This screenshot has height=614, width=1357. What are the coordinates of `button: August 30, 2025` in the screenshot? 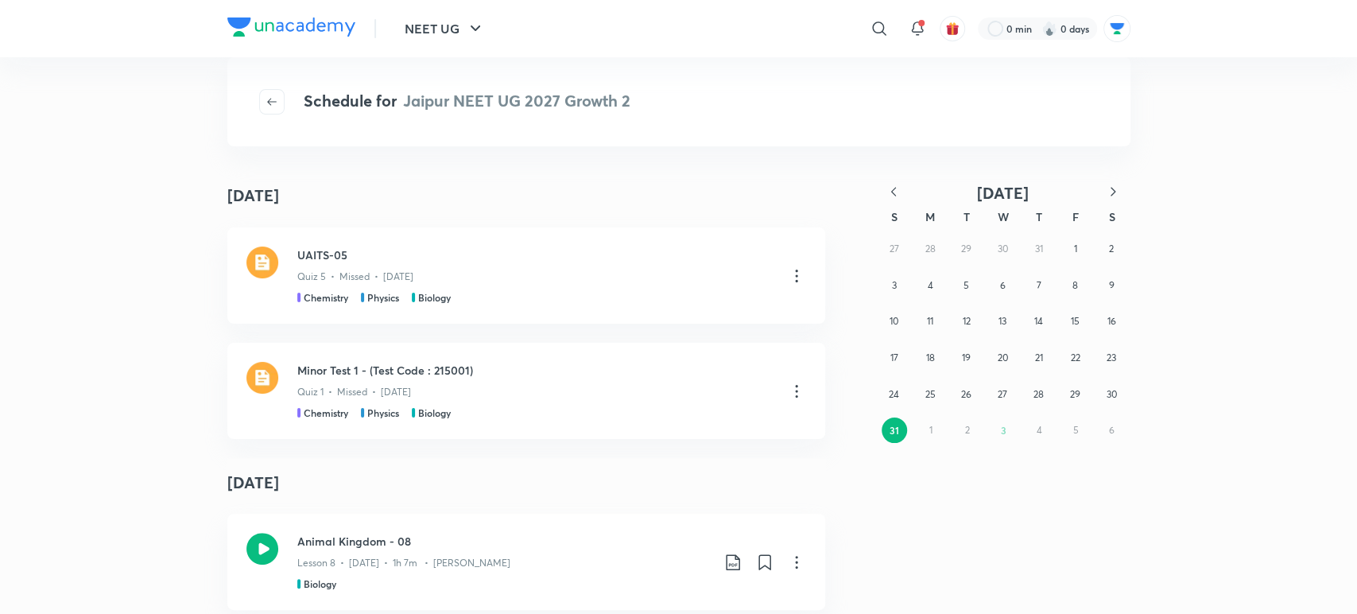 It's located at (1111, 394).